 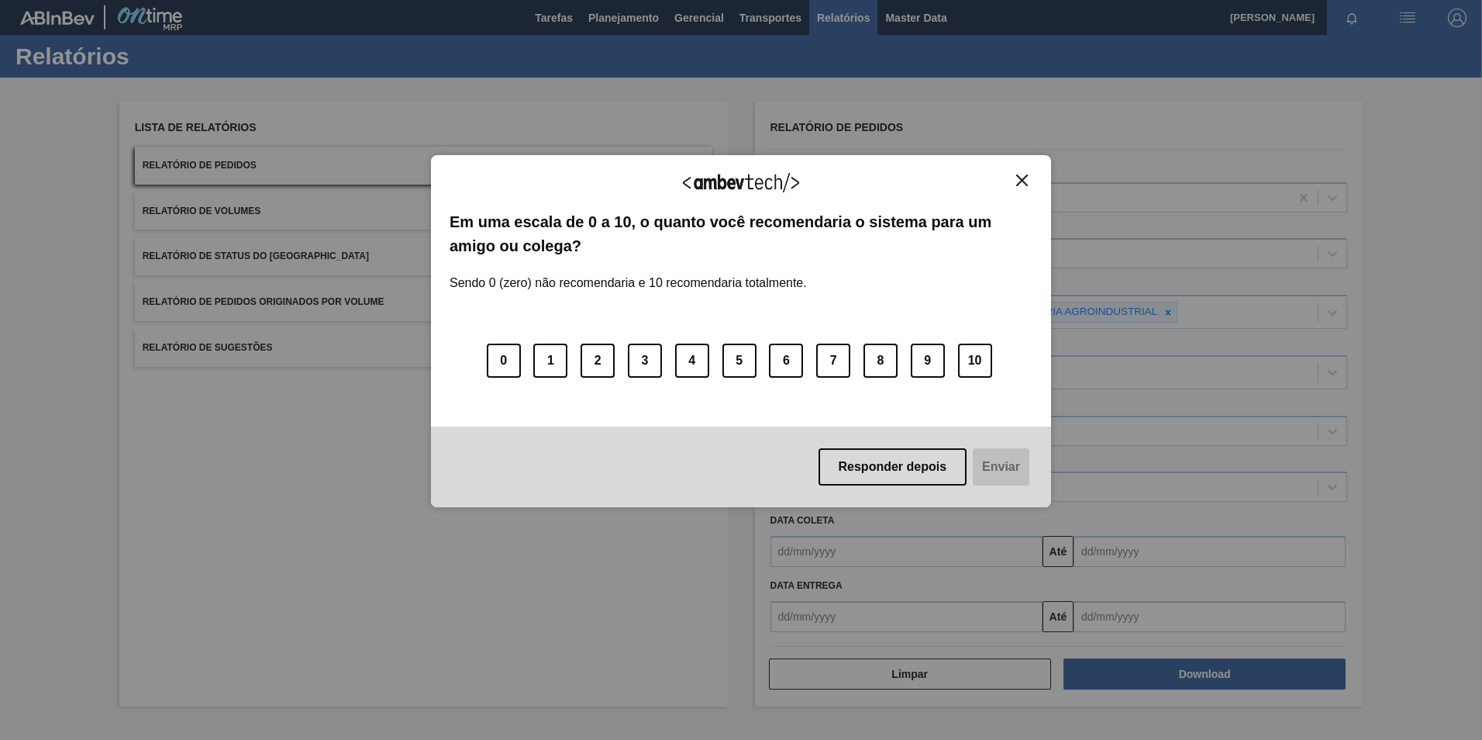 What do you see at coordinates (504, 360) in the screenshot?
I see `button: 0` at bounding box center [504, 360].